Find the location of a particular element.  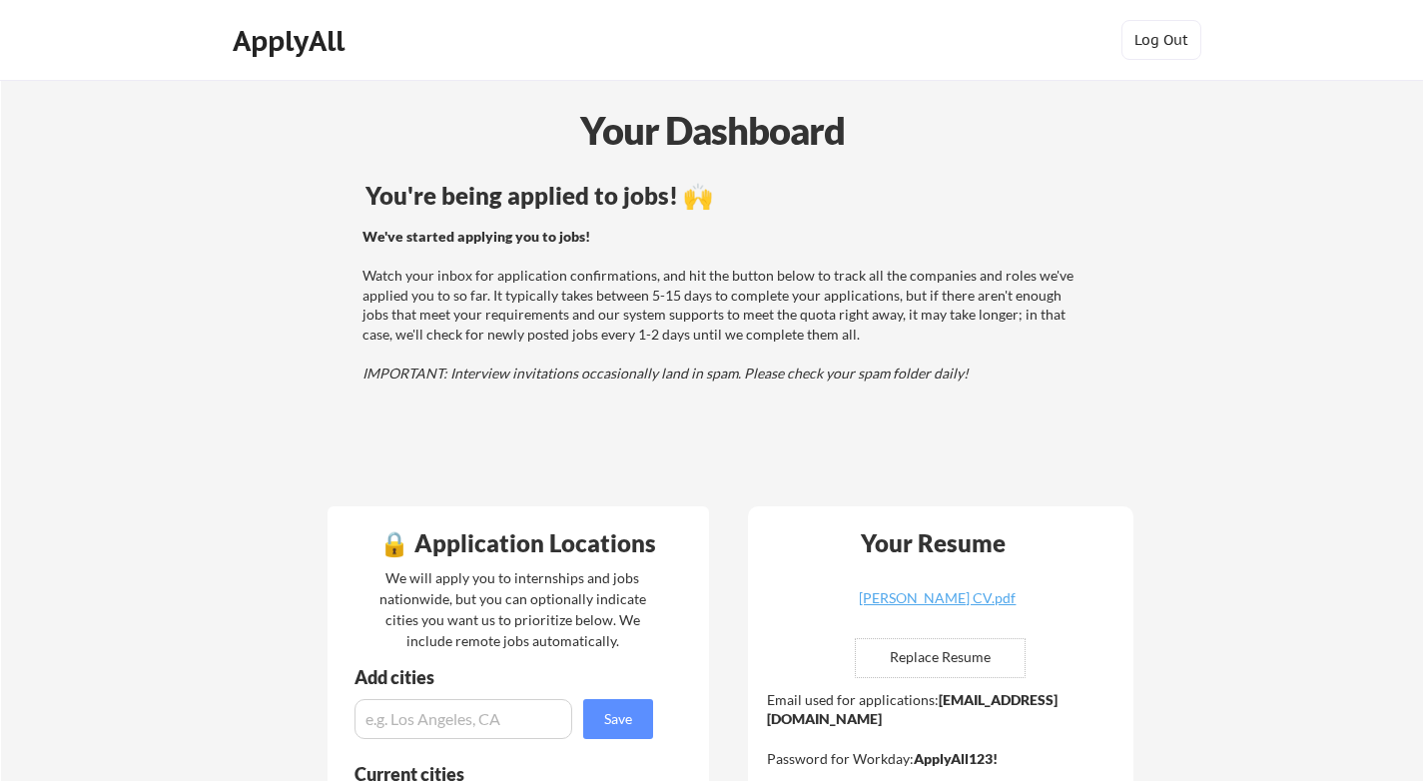

strong: We've started applying you to jobs! is located at coordinates (476, 236).